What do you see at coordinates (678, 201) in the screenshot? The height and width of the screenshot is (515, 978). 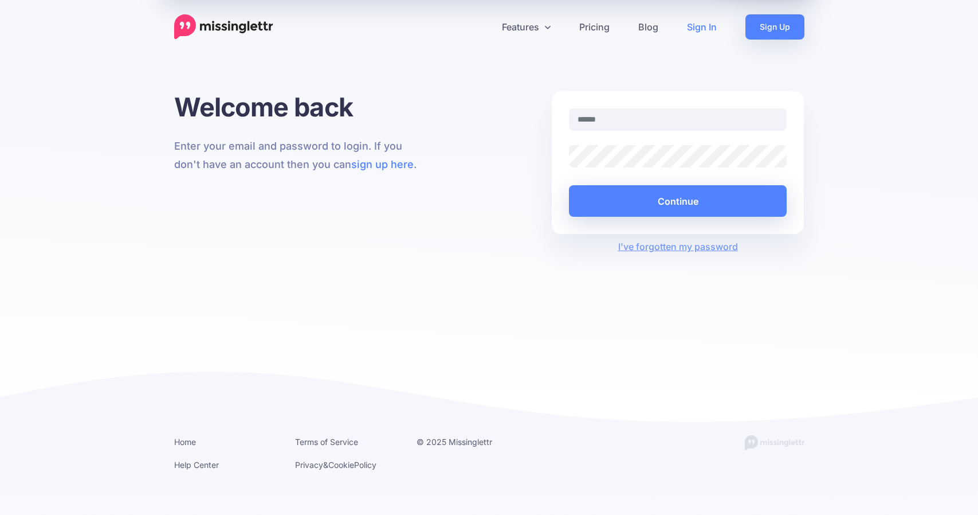 I see `button: Continue` at bounding box center [678, 201].